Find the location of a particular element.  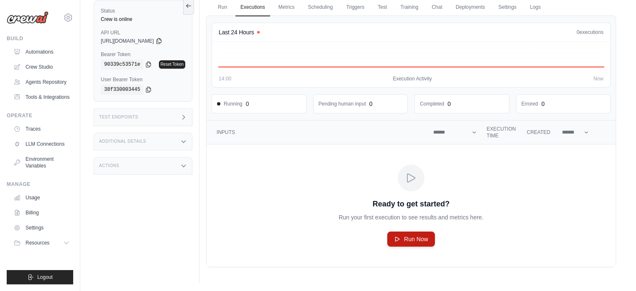

span: Resources is located at coordinates (37, 243).